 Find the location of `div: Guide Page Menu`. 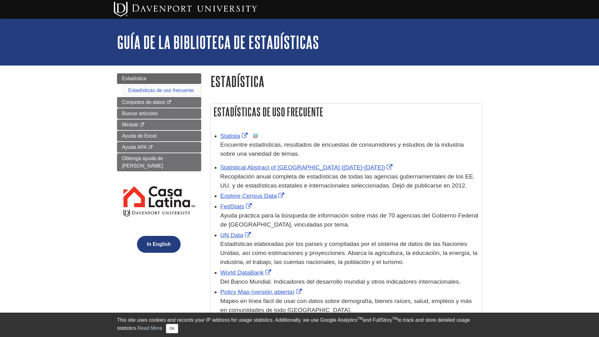

div: Guide Page Menu is located at coordinates (159, 168).